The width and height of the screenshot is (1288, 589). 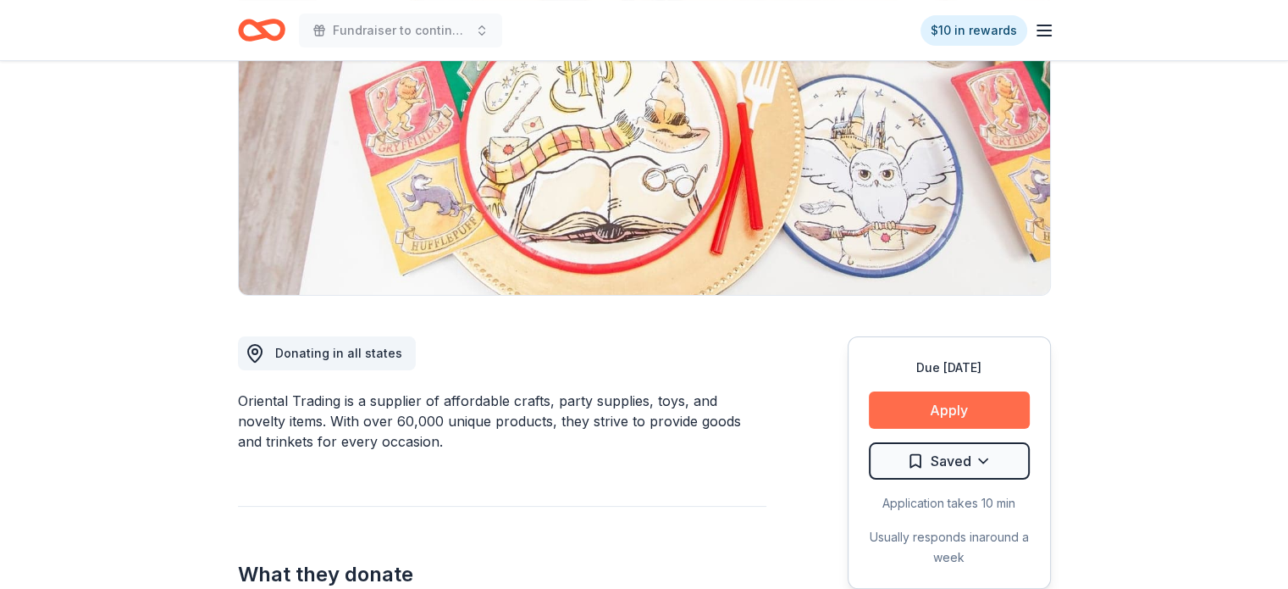 I want to click on h2: What they donate, so click(x=502, y=574).